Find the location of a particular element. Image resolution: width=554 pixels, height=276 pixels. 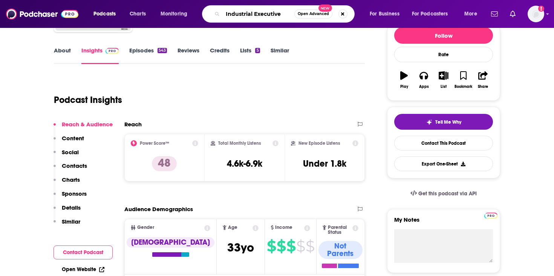

input: Search podcasts, credits, & more... is located at coordinates (258, 14).